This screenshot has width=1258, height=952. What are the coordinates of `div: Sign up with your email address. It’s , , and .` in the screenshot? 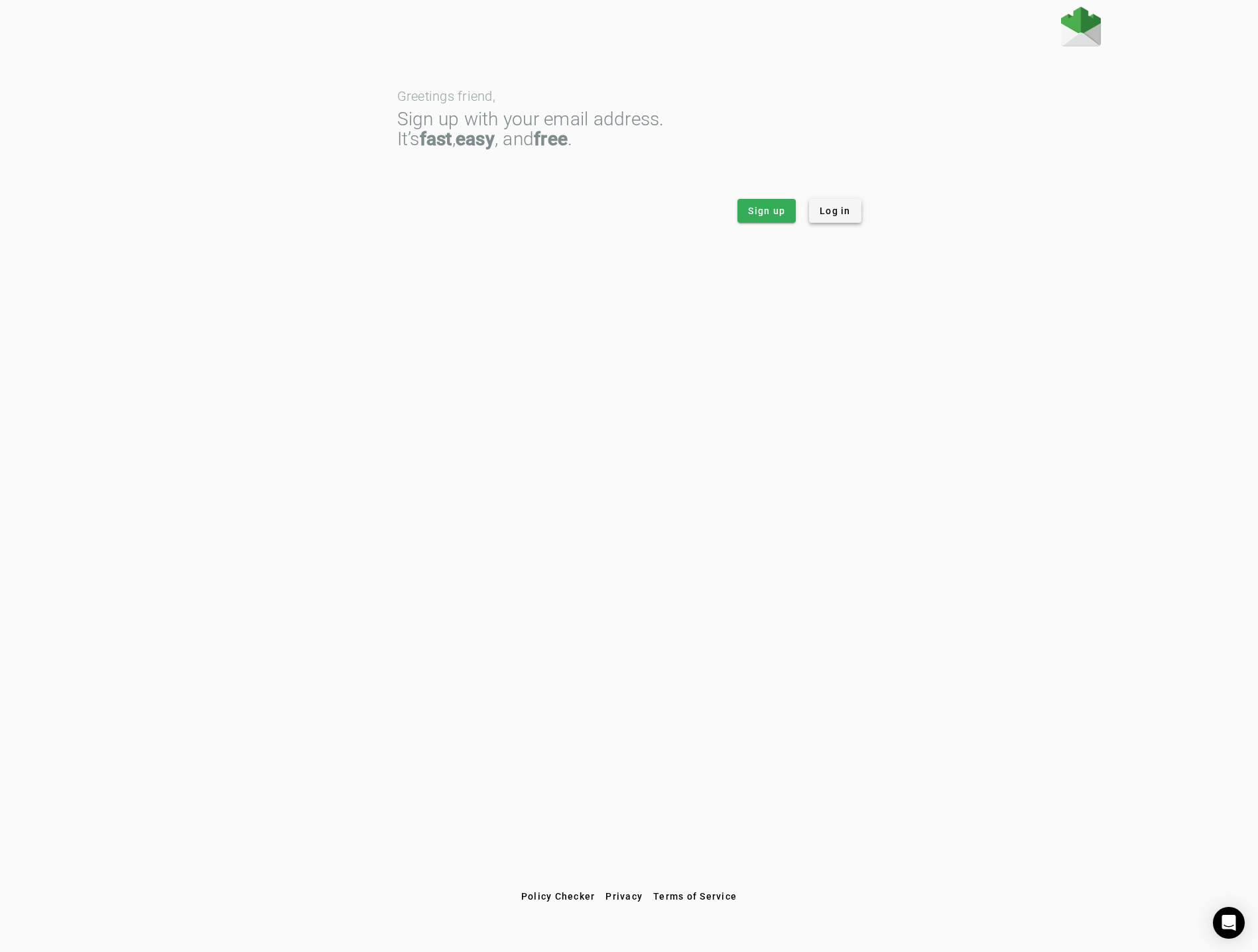 It's located at (630, 129).